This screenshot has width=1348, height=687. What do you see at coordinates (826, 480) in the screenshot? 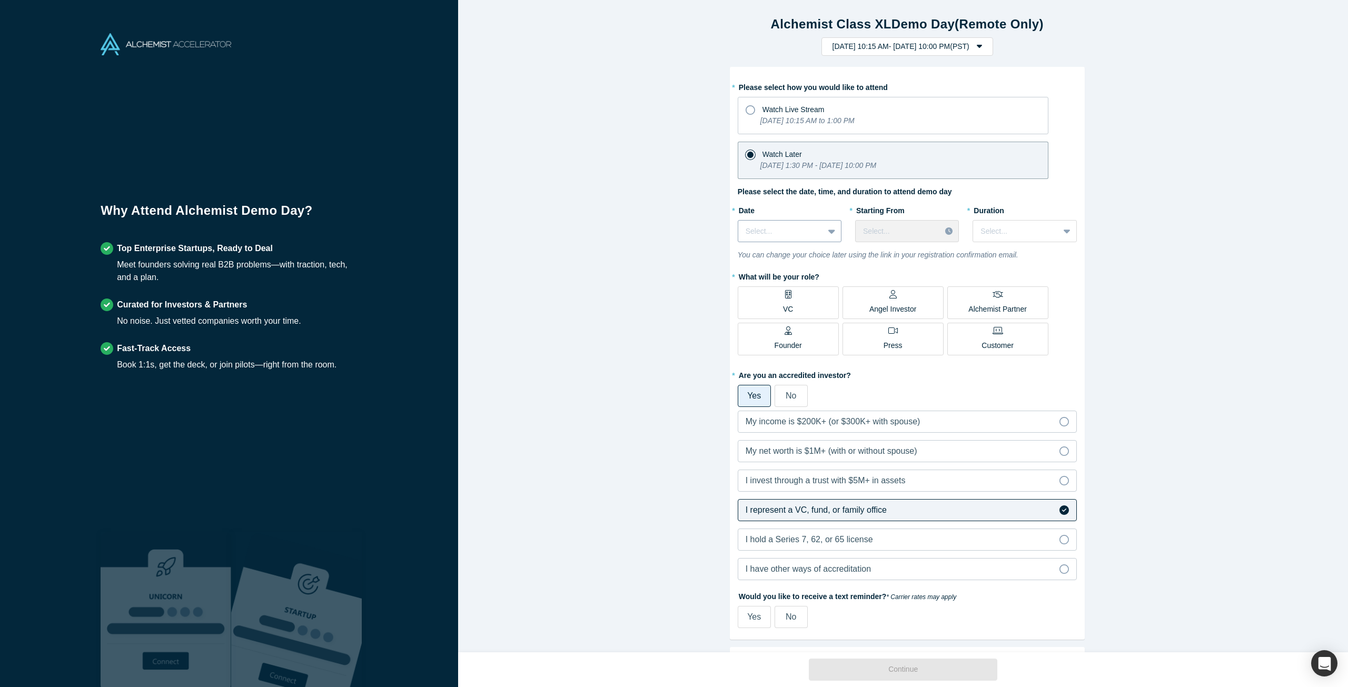
I see `span: I invest through a trust with $5M+ in assets` at bounding box center [826, 480].